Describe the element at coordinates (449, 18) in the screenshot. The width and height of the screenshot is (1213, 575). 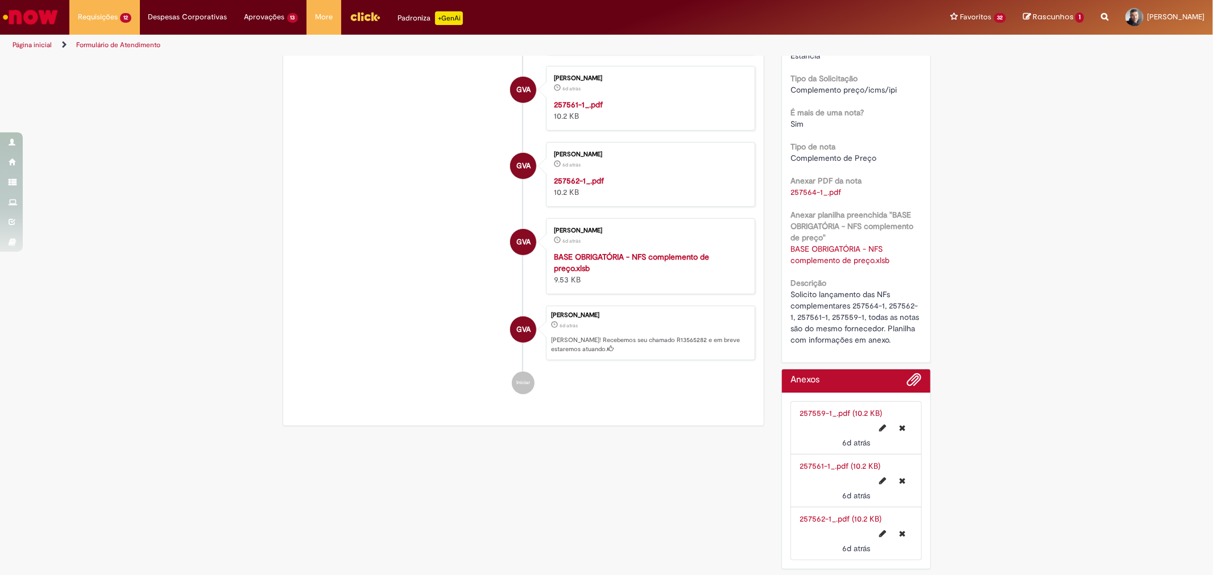
I see `p: +GenAi` at that location.